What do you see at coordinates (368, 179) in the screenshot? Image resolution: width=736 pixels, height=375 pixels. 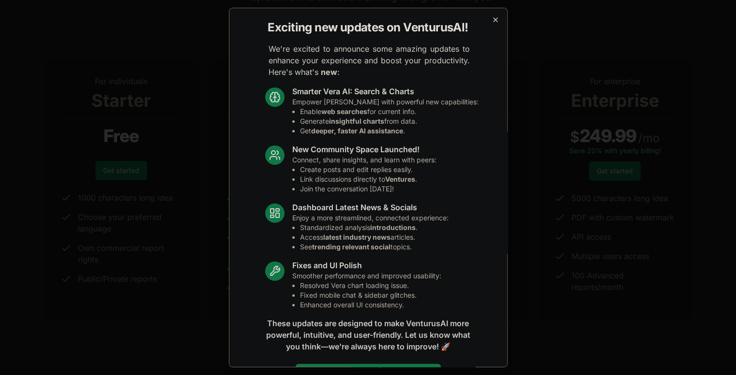 I see `li: Link discussions directly to .` at bounding box center [368, 179].